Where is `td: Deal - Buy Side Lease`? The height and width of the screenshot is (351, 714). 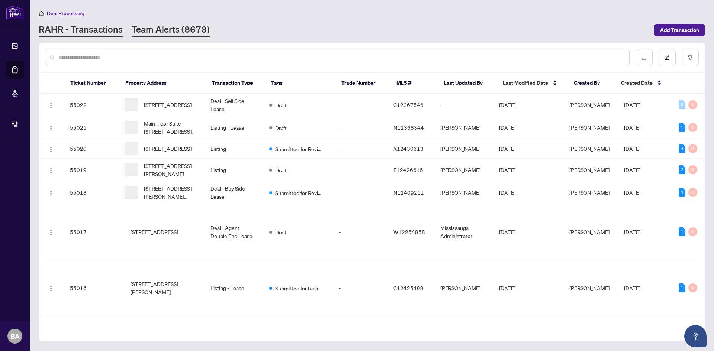 td: Deal - Buy Side Lease is located at coordinates (234, 193).